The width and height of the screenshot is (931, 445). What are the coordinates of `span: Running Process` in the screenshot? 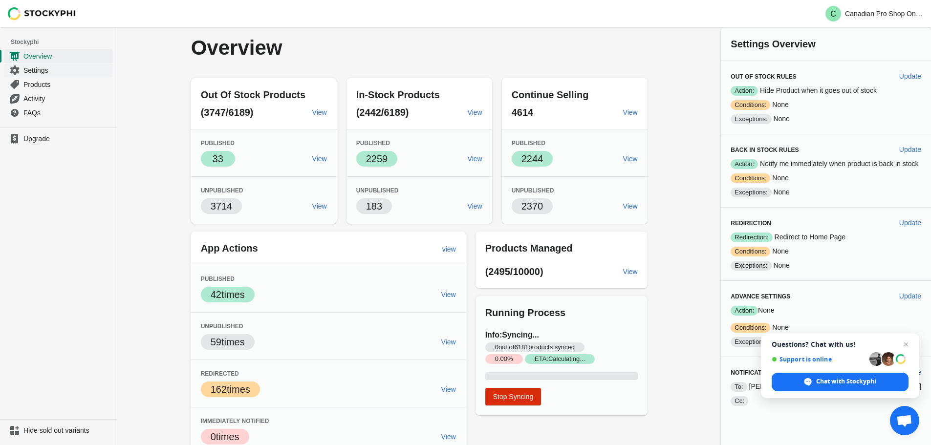 It's located at (526, 313).